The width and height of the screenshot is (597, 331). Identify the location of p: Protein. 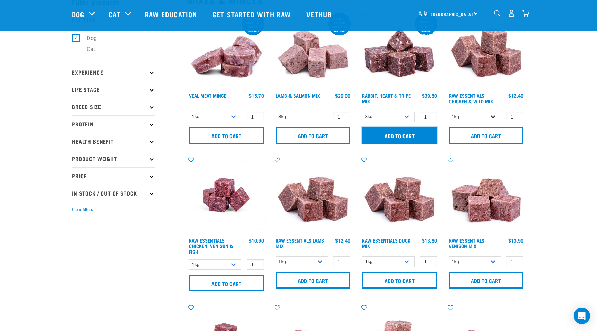
(113, 124).